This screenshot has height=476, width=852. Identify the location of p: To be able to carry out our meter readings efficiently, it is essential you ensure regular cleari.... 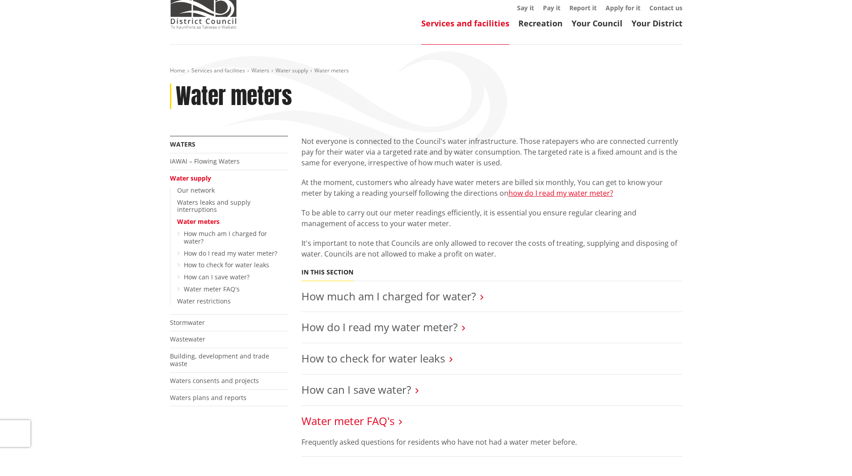
(492, 218).